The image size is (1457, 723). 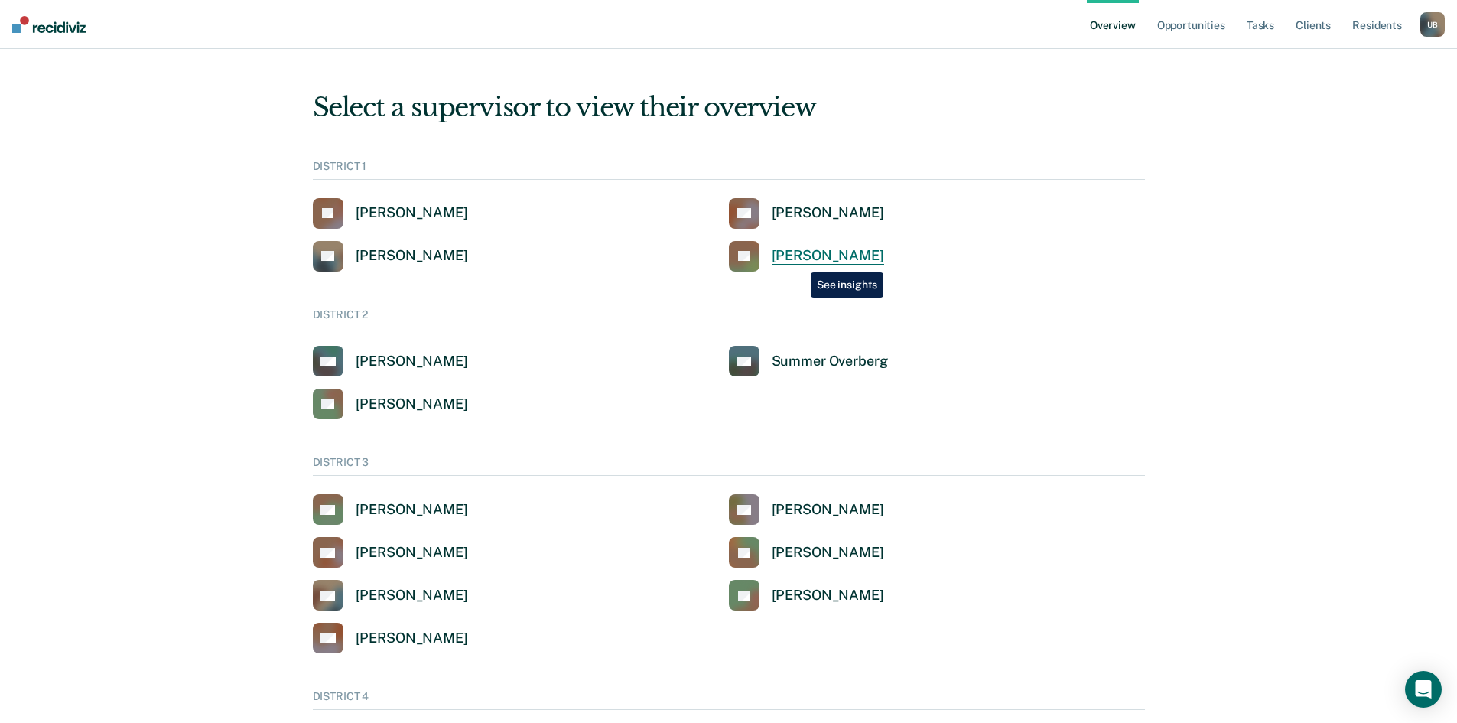 I want to click on div: DISTRICT 2, so click(x=729, y=318).